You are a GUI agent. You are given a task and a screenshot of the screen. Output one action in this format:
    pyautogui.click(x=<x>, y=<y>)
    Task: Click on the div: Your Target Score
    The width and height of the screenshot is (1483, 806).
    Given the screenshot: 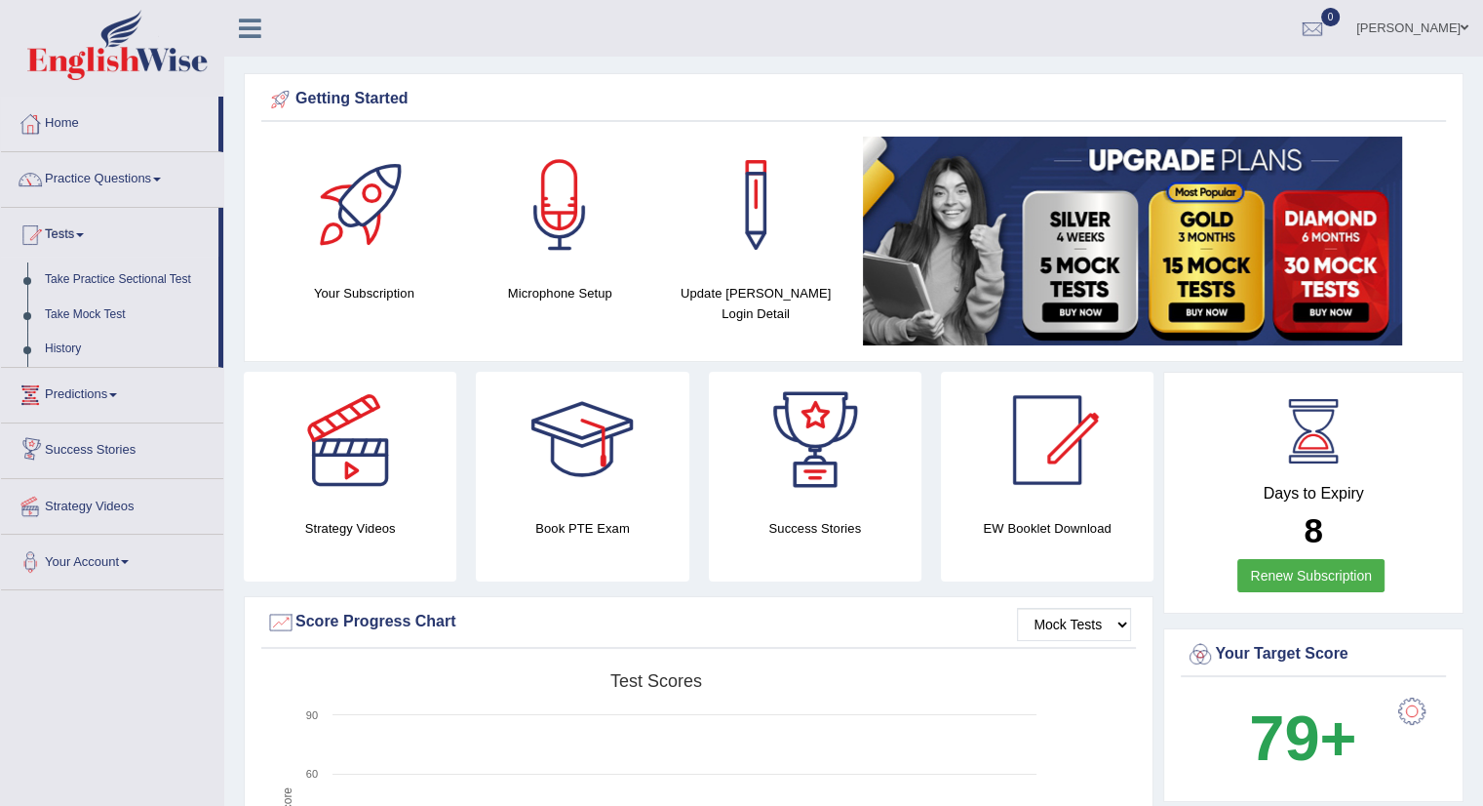 What is the action you would take?
    pyautogui.click(x=1314, y=654)
    